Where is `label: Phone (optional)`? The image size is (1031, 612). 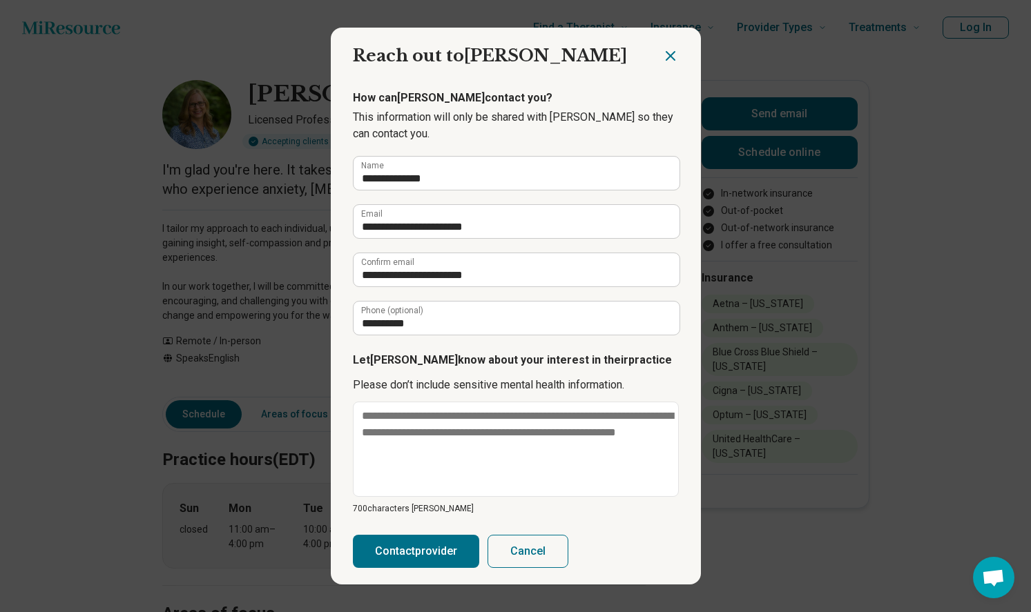
label: Phone (optional) is located at coordinates (392, 311).